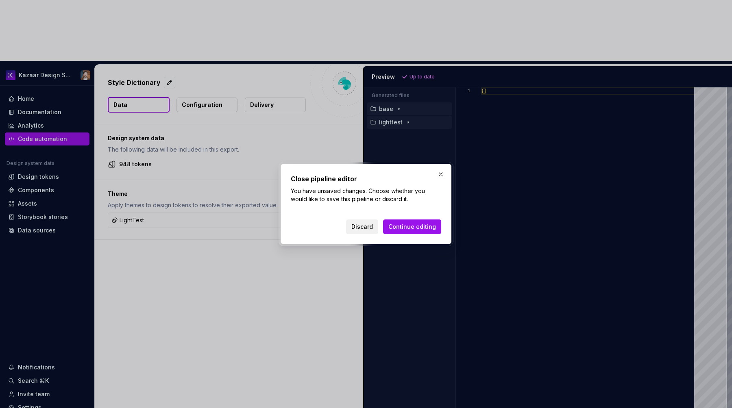 The height and width of the screenshot is (408, 732). Describe the element at coordinates (362, 227) in the screenshot. I see `button: Discard` at that location.